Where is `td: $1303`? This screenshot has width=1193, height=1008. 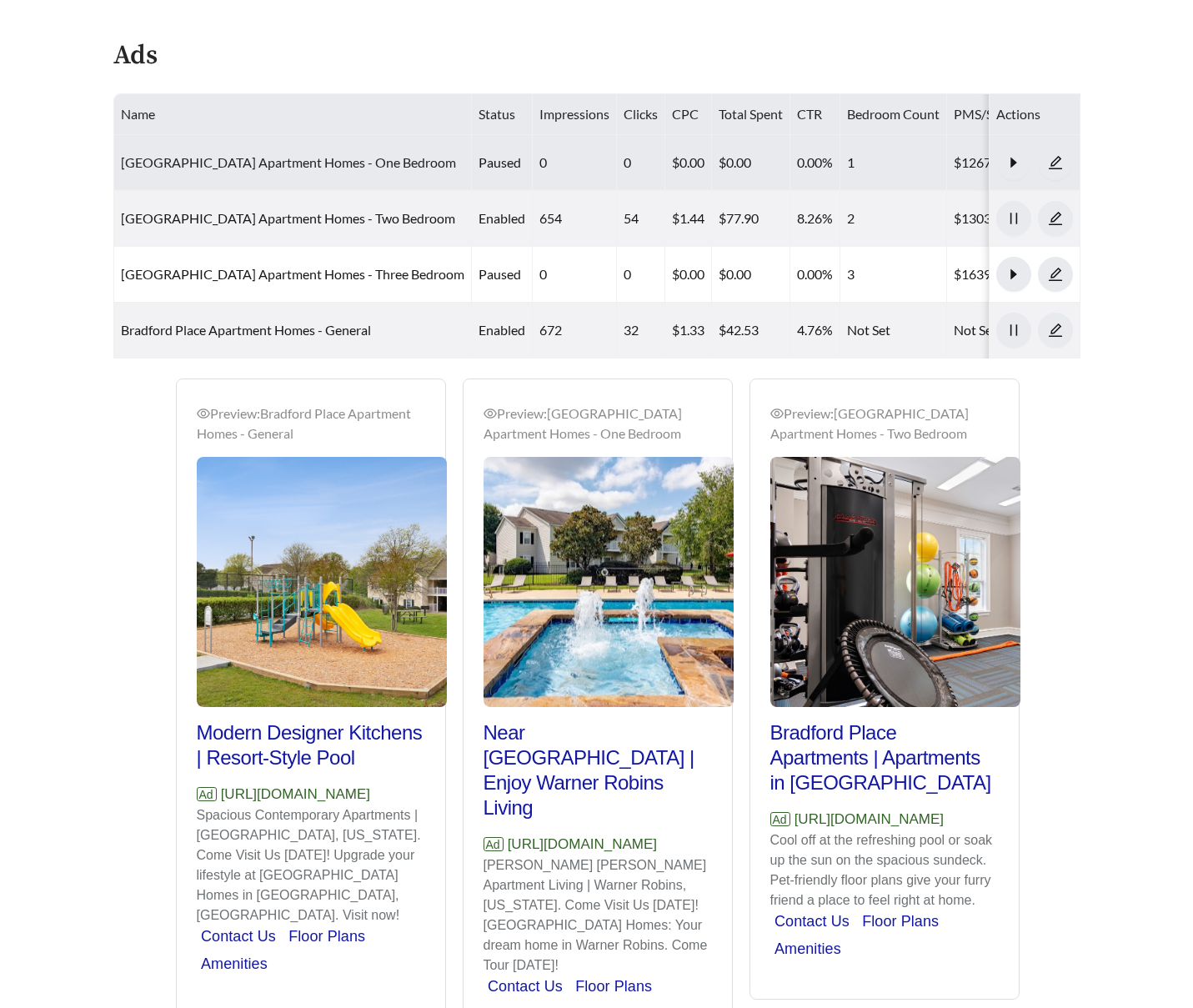
td: $1303 is located at coordinates (1022, 218).